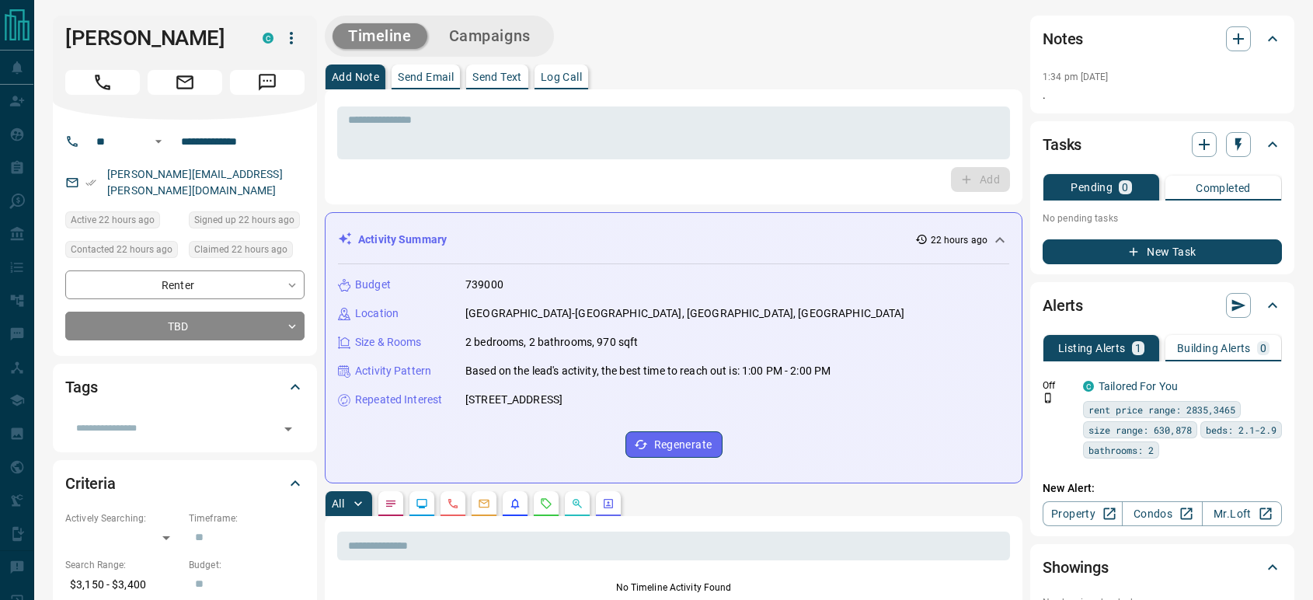  Describe the element at coordinates (393, 371) in the screenshot. I see `p: Activity Pattern` at that location.